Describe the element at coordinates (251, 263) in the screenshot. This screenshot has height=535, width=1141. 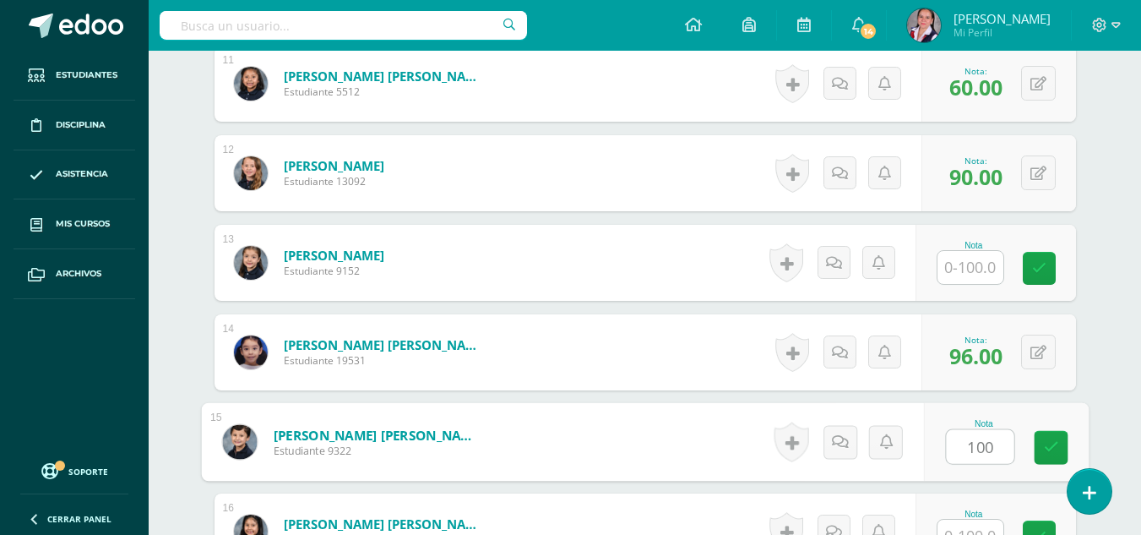
I see `img: 833efbe95fd98a54e494e500bd53c58c.png` at that location.